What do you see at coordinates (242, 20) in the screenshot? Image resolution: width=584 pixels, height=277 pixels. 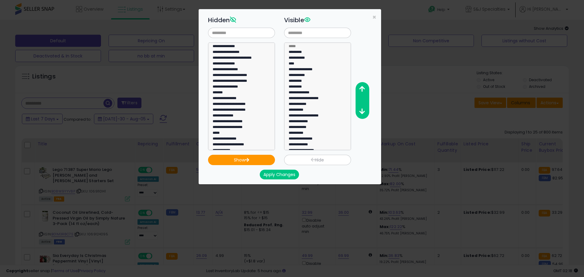 I see `h3: Hidden` at bounding box center [242, 20].